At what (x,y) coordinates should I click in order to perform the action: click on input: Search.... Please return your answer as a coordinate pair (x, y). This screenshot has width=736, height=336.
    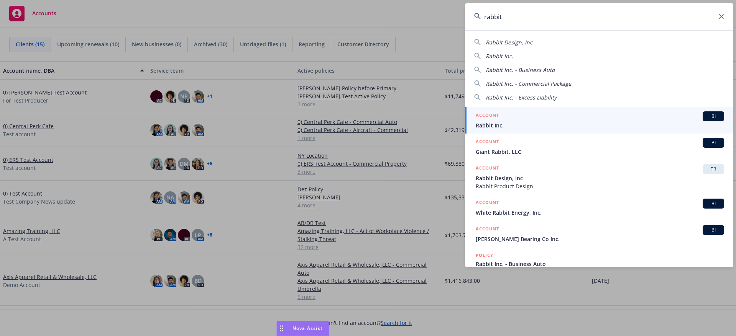
    Looking at the image, I should click on (599, 16).